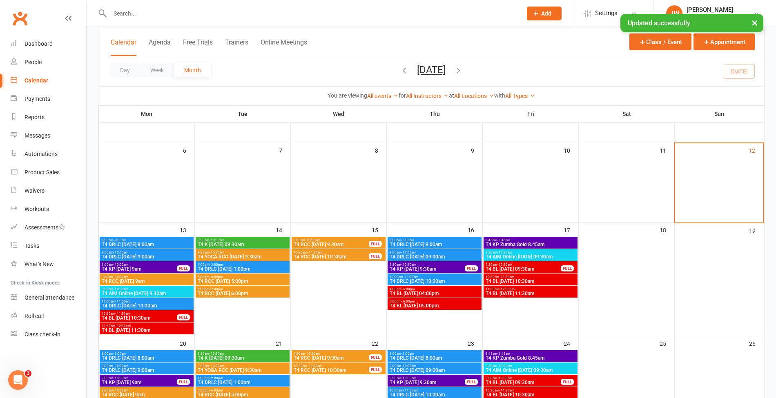 This screenshot has height=398, width=776. What do you see at coordinates (48, 316) in the screenshot?
I see `a: Roll call` at bounding box center [48, 316].